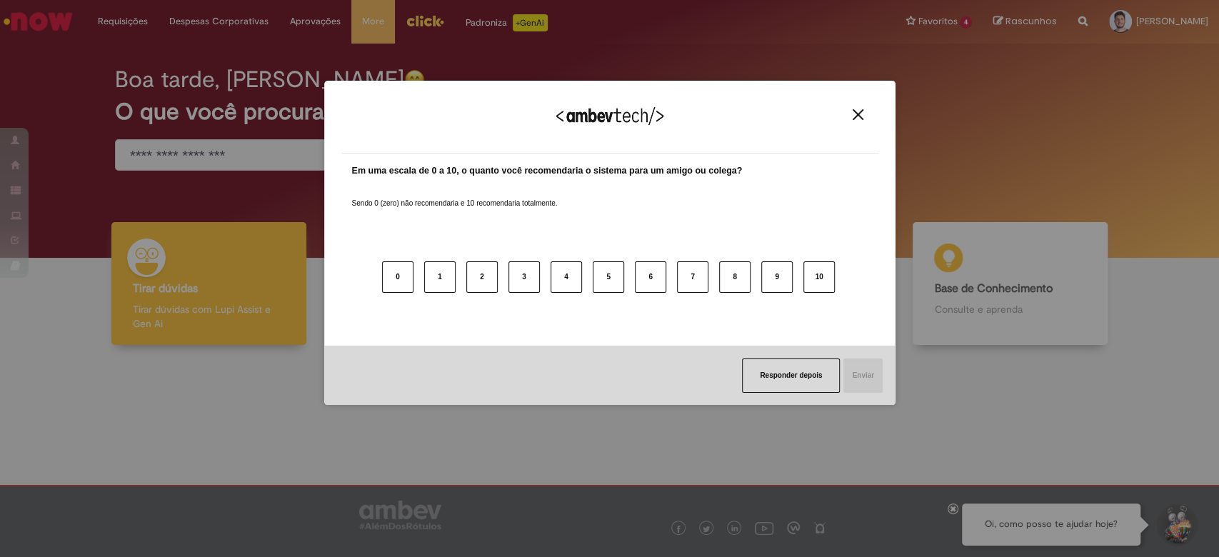 The height and width of the screenshot is (557, 1219). Describe the element at coordinates (819, 277) in the screenshot. I see `button: 10` at that location.